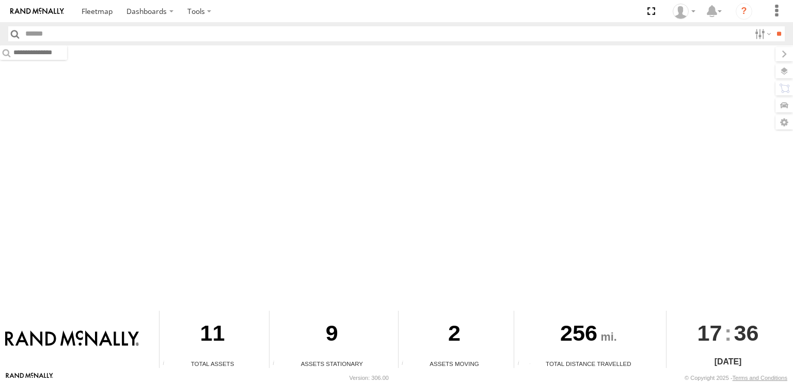 This screenshot has height=383, width=793. What do you see at coordinates (331, 335) in the screenshot?
I see `div: 9` at bounding box center [331, 335].